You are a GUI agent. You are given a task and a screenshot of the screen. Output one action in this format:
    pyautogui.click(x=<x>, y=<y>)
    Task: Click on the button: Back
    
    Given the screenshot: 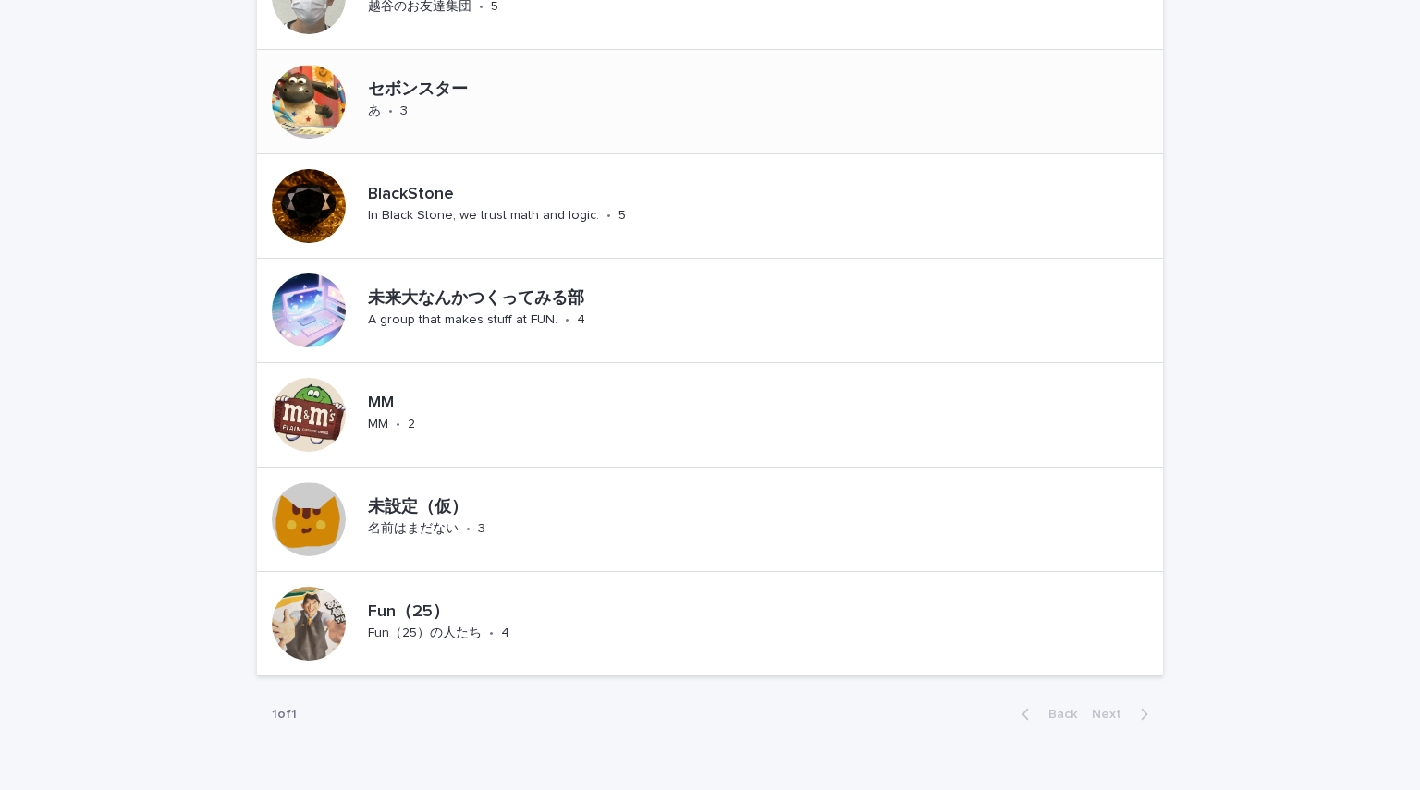 What is the action you would take?
    pyautogui.click(x=1045, y=715)
    